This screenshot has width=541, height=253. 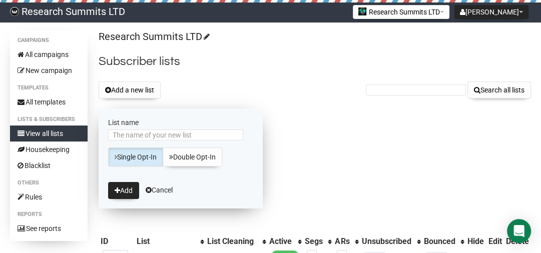 What do you see at coordinates (176, 135) in the screenshot?
I see `input: The name of your new list` at bounding box center [176, 135].